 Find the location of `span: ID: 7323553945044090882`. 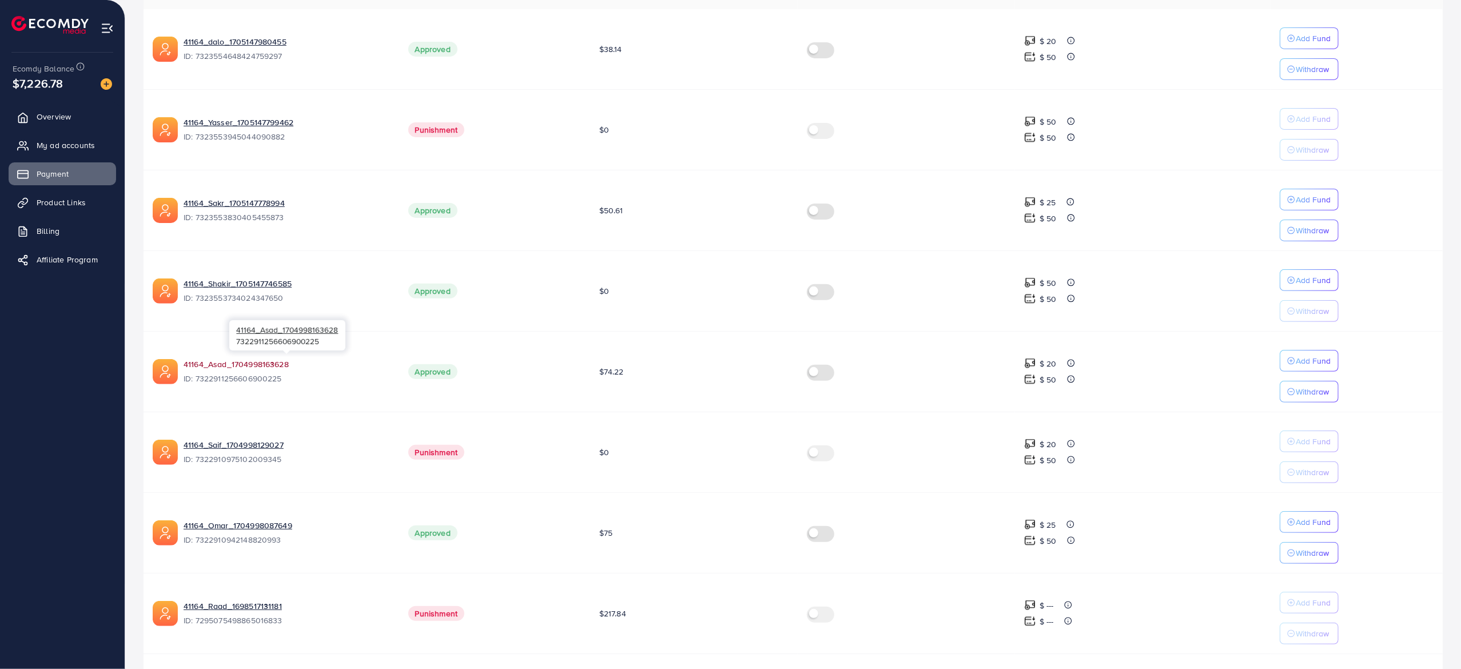

span: ID: 7323553945044090882 is located at coordinates (287, 137).